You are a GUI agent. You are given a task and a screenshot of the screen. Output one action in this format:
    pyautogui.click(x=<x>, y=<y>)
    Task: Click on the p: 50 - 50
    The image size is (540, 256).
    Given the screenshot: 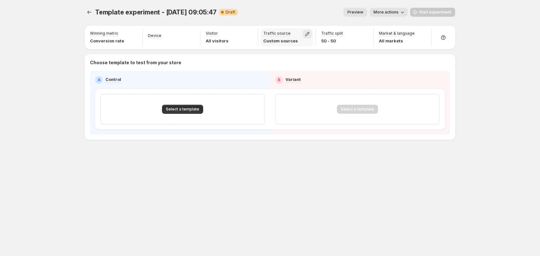 What is the action you would take?
    pyautogui.click(x=332, y=41)
    